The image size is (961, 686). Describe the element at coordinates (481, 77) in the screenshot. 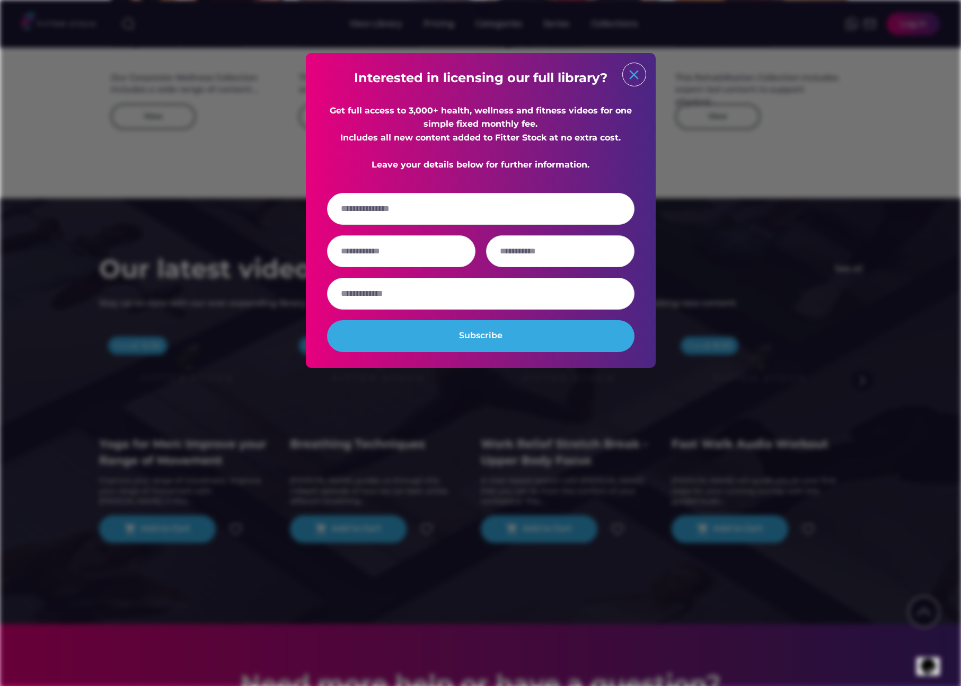

I see `strong: Interested in licensing our full library?` at that location.